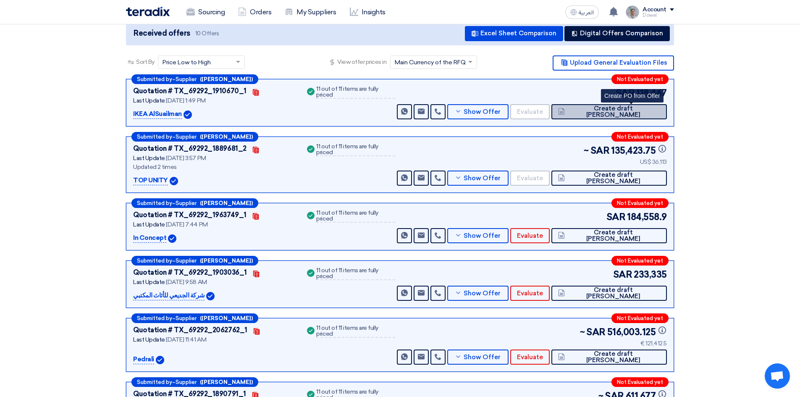  What do you see at coordinates (632, 96) in the screenshot?
I see `span: Create PO from Offer` at bounding box center [632, 96].